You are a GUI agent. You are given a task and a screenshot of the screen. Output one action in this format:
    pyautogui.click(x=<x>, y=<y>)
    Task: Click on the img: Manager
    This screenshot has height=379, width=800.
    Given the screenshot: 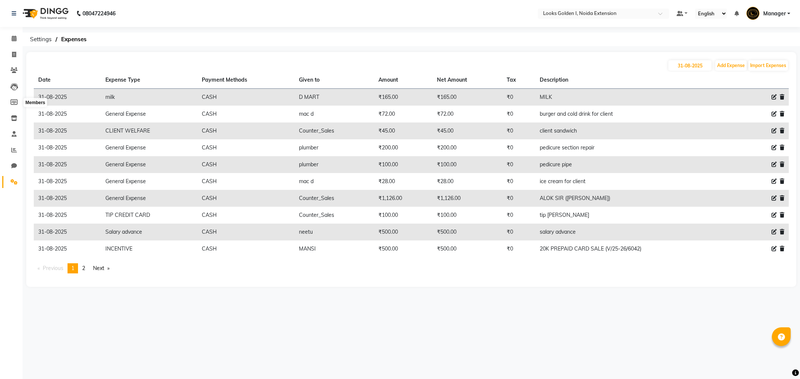 What is the action you would take?
    pyautogui.click(x=753, y=13)
    